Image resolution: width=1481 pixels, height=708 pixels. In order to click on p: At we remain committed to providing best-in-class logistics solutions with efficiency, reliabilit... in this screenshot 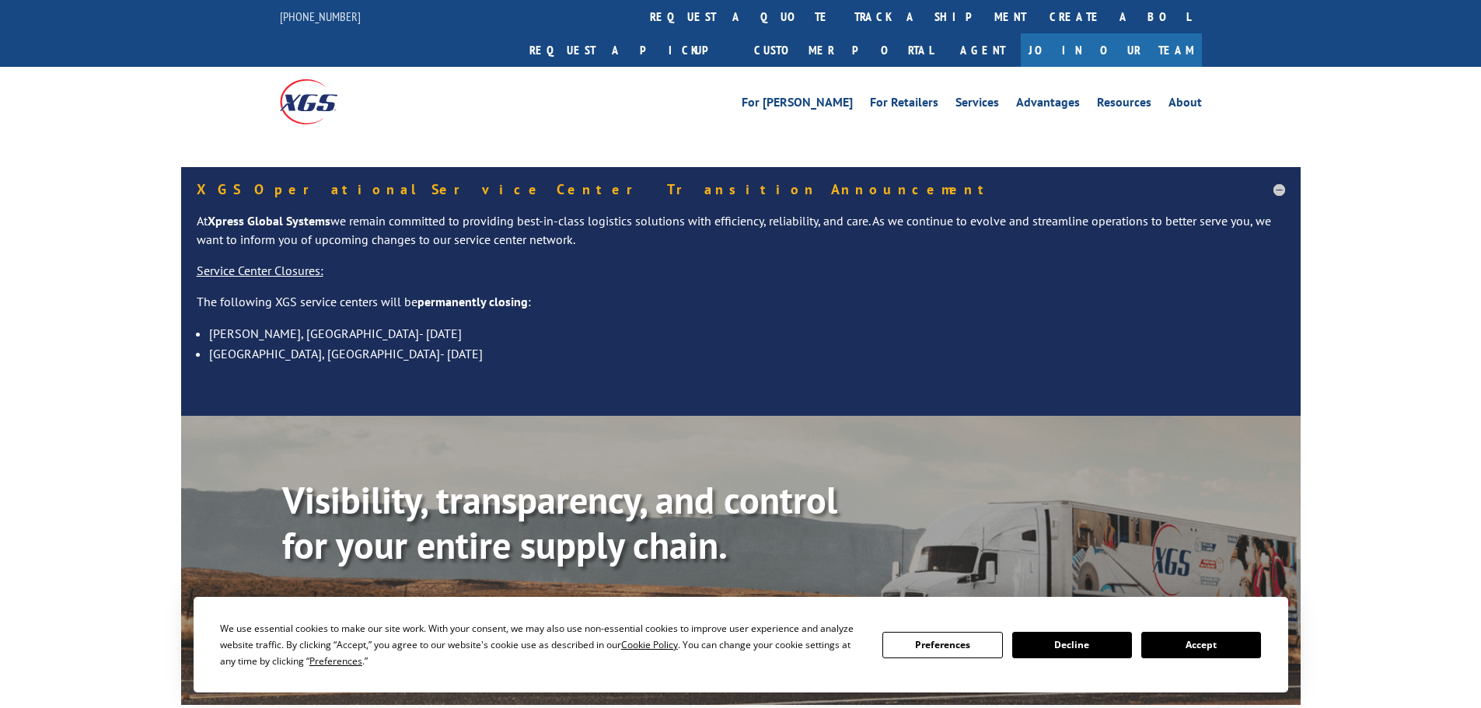, I will do `click(741, 237)`.